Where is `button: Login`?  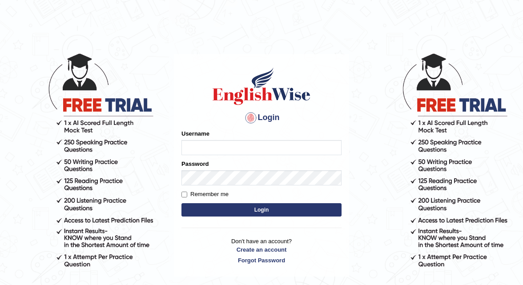
button: Login is located at coordinates (261, 210).